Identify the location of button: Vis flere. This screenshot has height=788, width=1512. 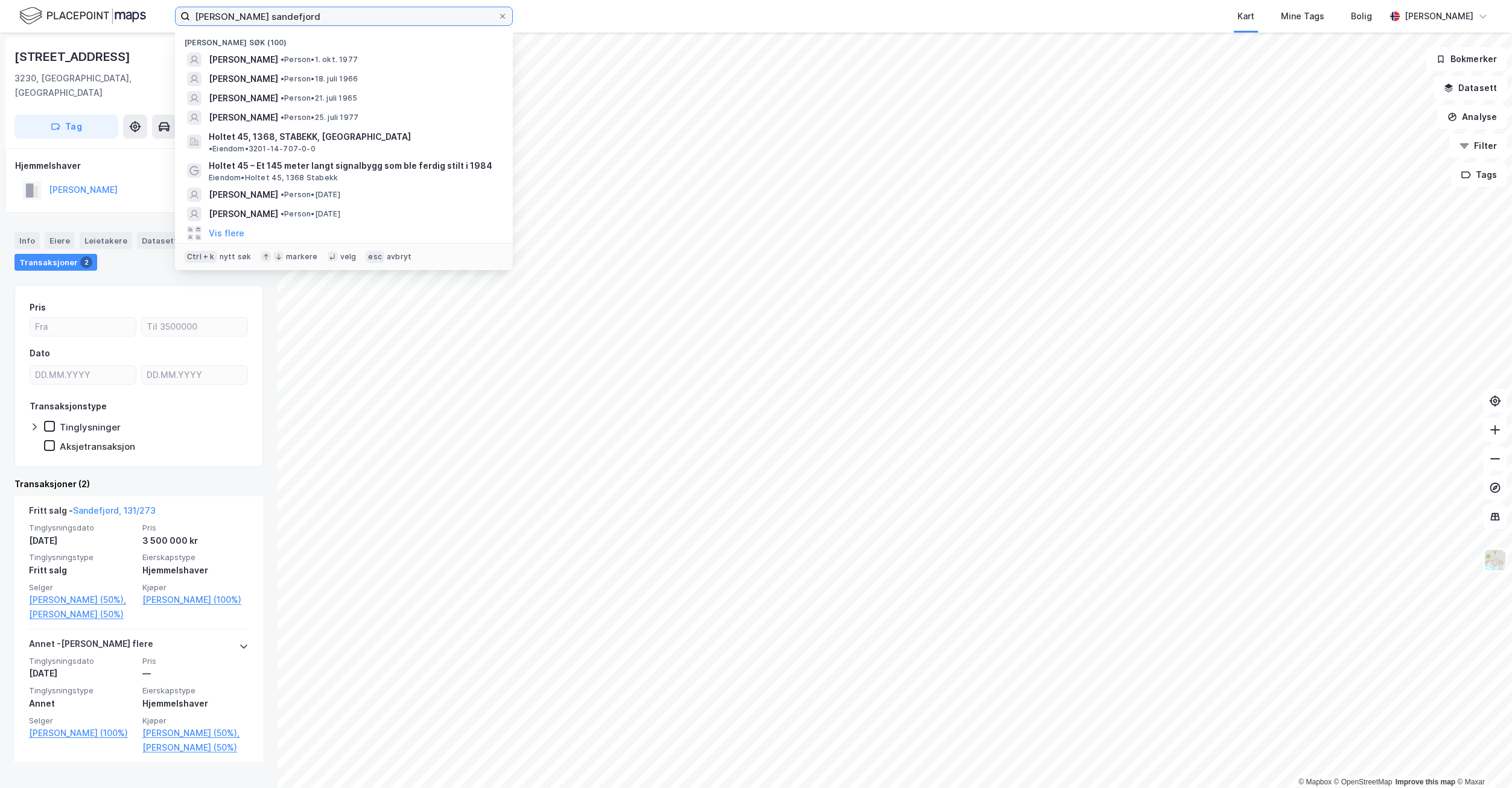
(227, 233).